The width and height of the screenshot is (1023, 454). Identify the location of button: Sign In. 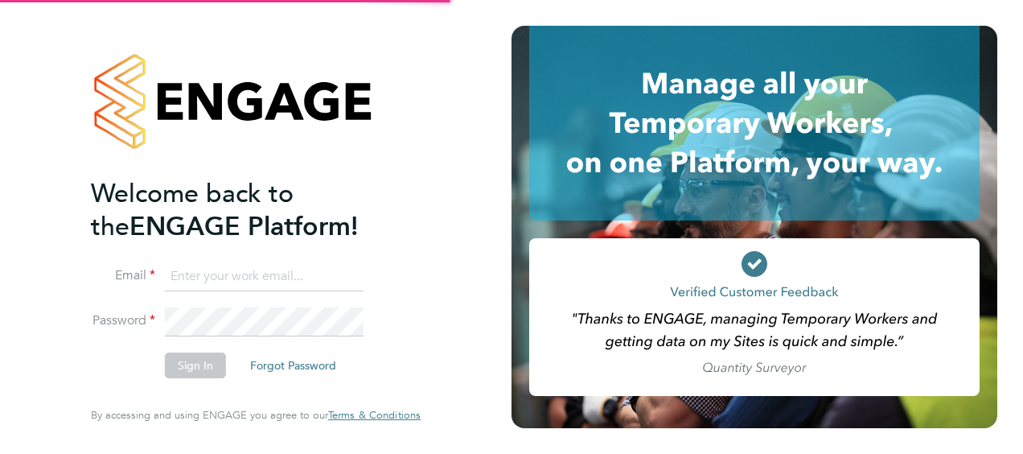
(195, 365).